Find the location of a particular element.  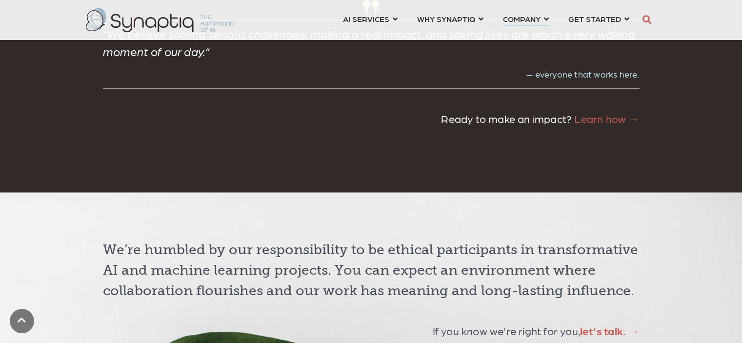

a: WHY SYNAPTIQ is located at coordinates (450, 19).